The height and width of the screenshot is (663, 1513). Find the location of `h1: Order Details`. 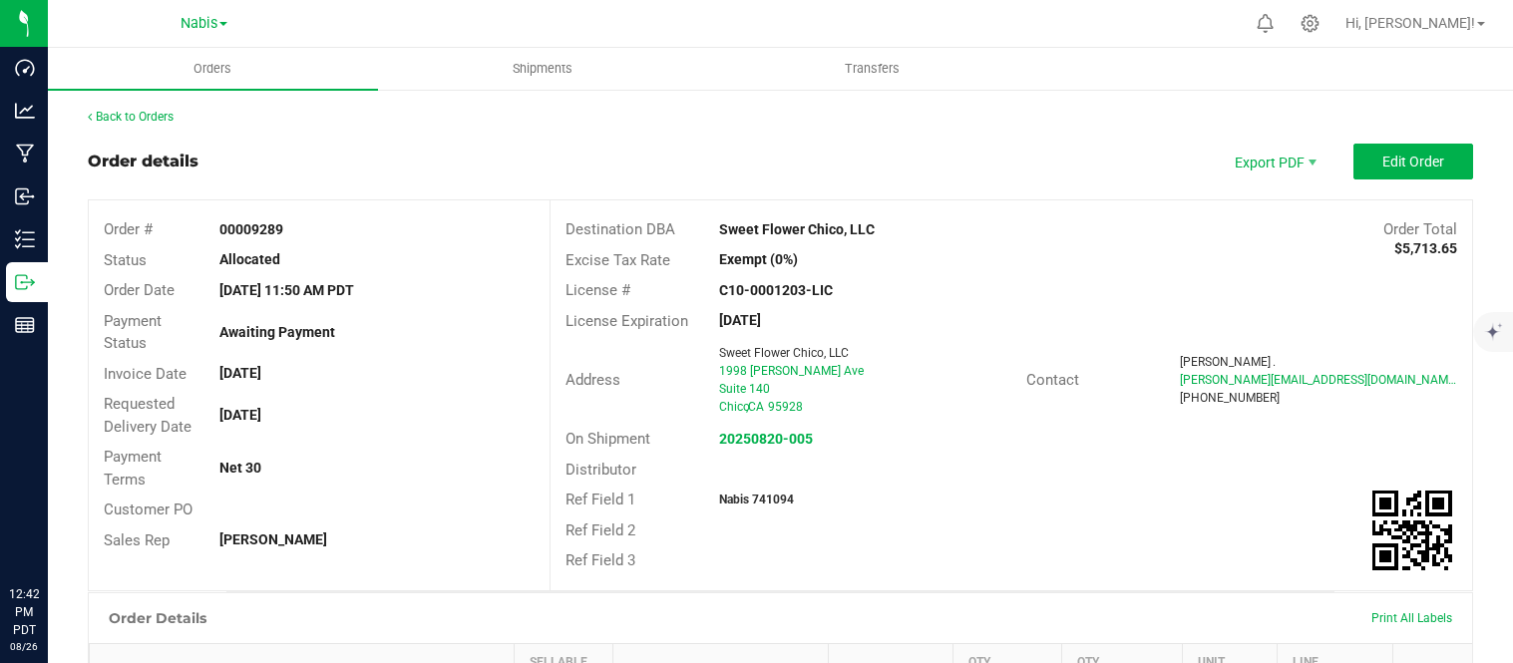

h1: Order Details is located at coordinates (158, 618).